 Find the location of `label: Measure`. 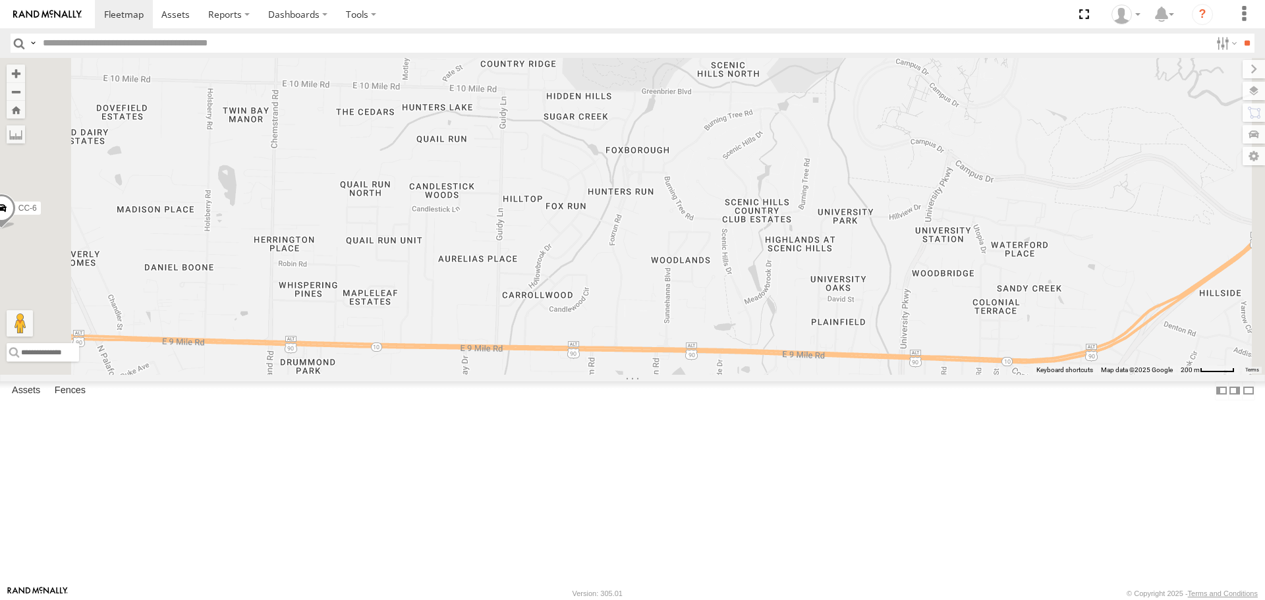

label: Measure is located at coordinates (16, 134).